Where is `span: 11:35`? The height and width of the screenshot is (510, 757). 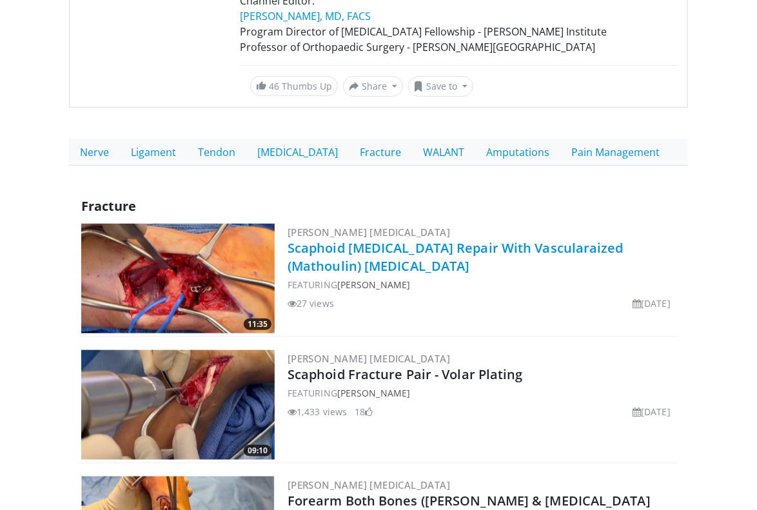
span: 11:35 is located at coordinates (257, 324).